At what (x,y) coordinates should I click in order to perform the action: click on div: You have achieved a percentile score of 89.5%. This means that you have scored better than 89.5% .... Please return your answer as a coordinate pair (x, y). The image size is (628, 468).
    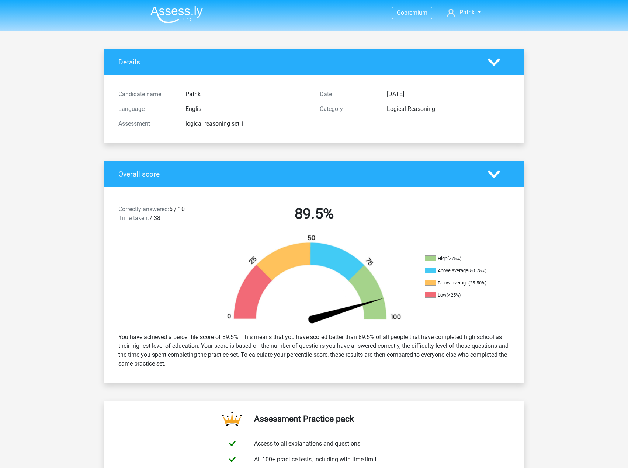
    Looking at the image, I should click on (314, 350).